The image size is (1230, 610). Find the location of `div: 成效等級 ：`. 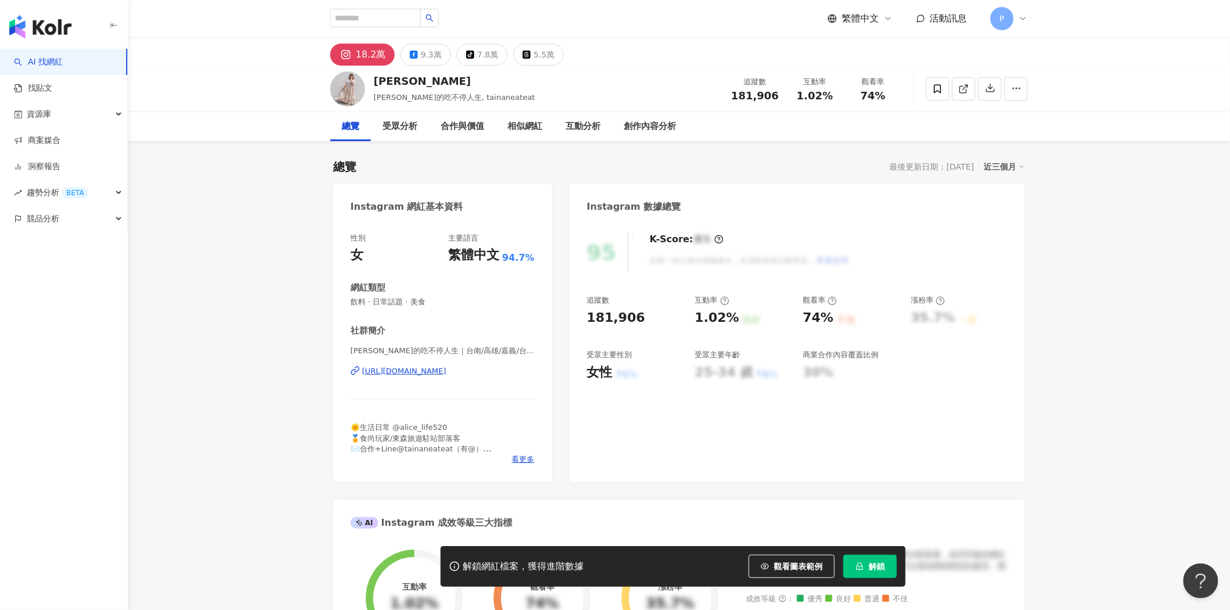

div: 成效等級 ： is located at coordinates (876, 599).